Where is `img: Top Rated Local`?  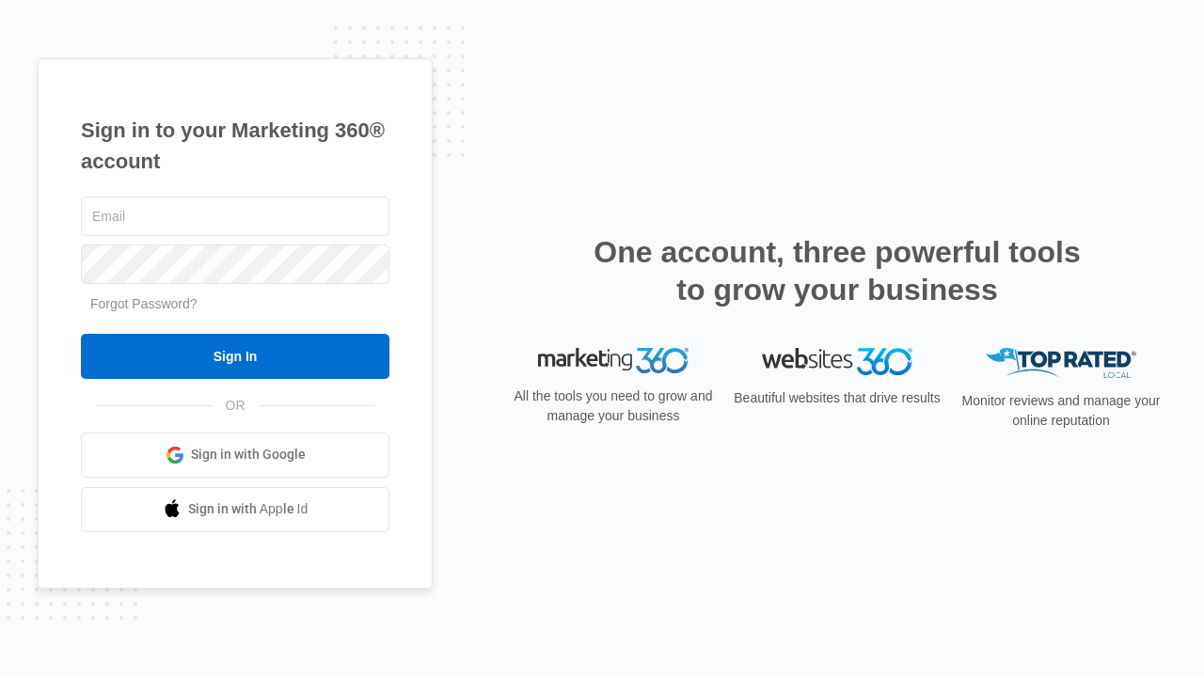 img: Top Rated Local is located at coordinates (1061, 363).